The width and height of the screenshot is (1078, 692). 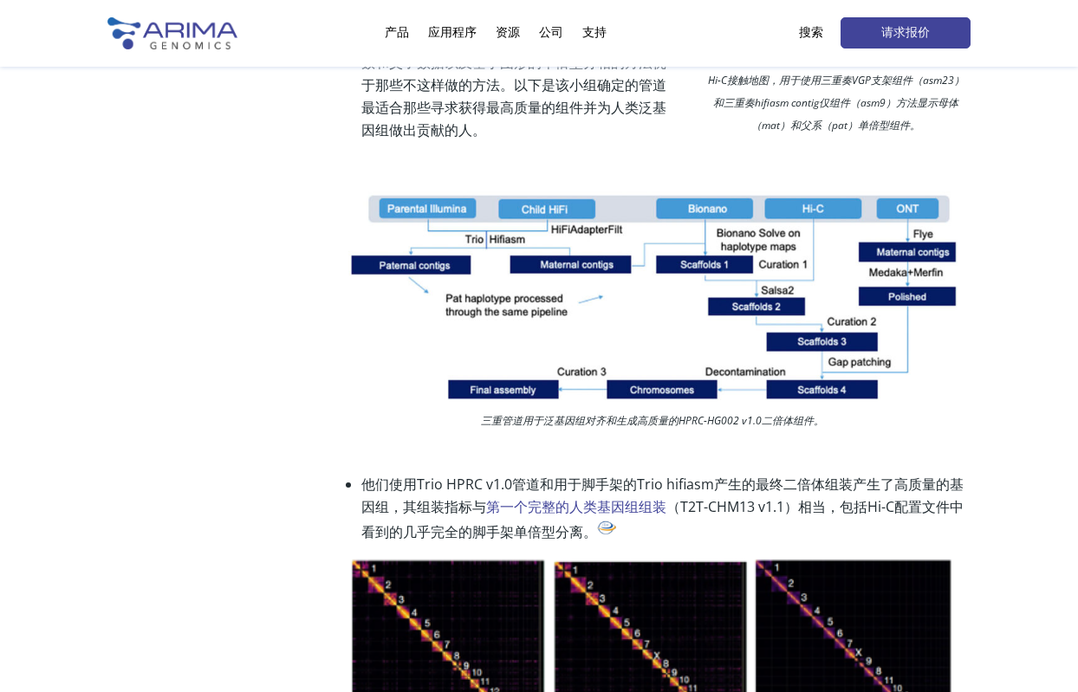 I want to click on a: 请求报价, so click(x=905, y=33).